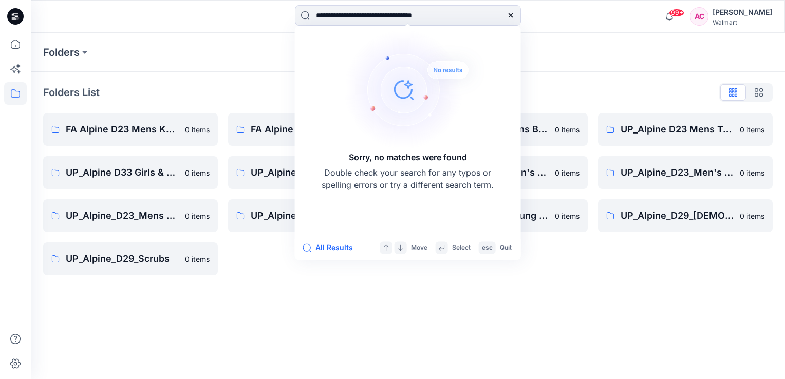 The width and height of the screenshot is (785, 379). I want to click on a: UP_Alpine D33 Girls & D 24 Boys Active0 items, so click(130, 173).